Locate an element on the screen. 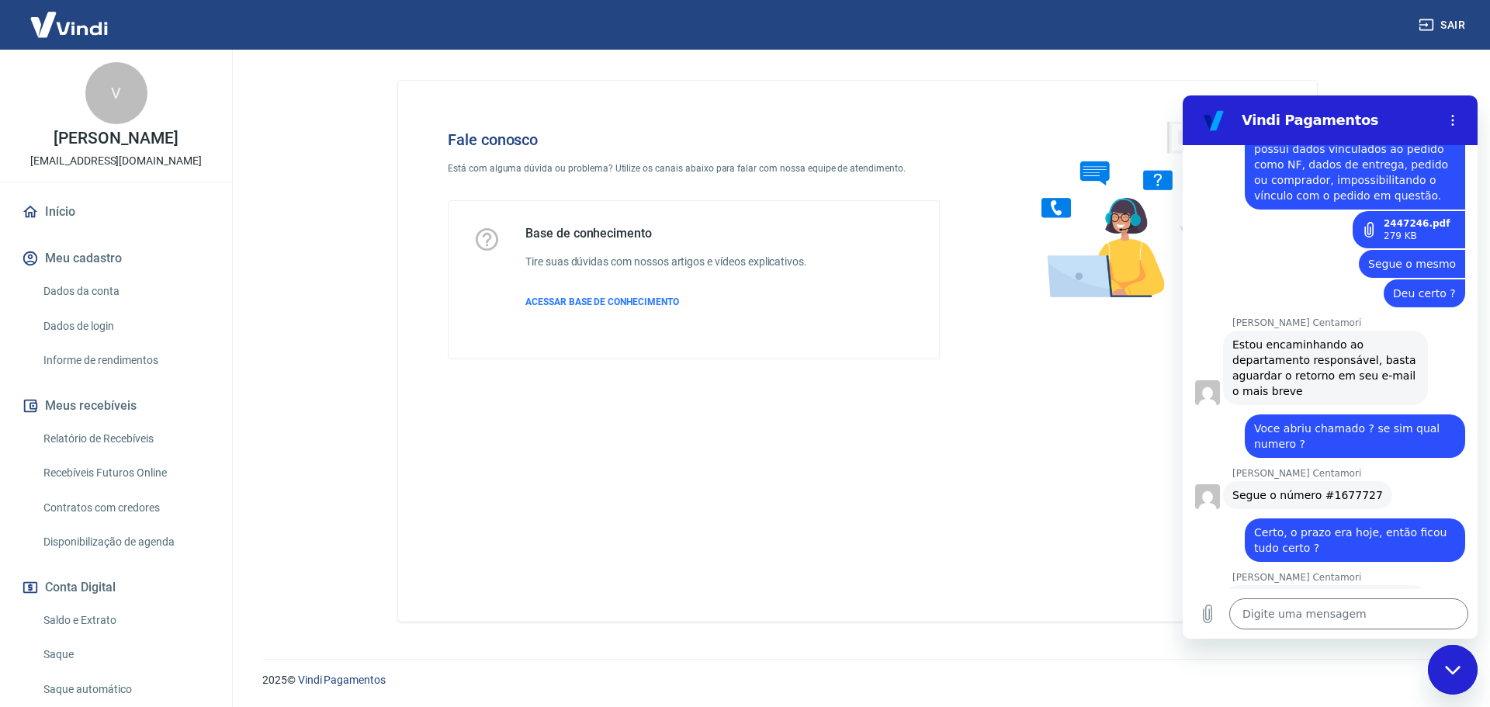  a: Saque is located at coordinates (125, 654).